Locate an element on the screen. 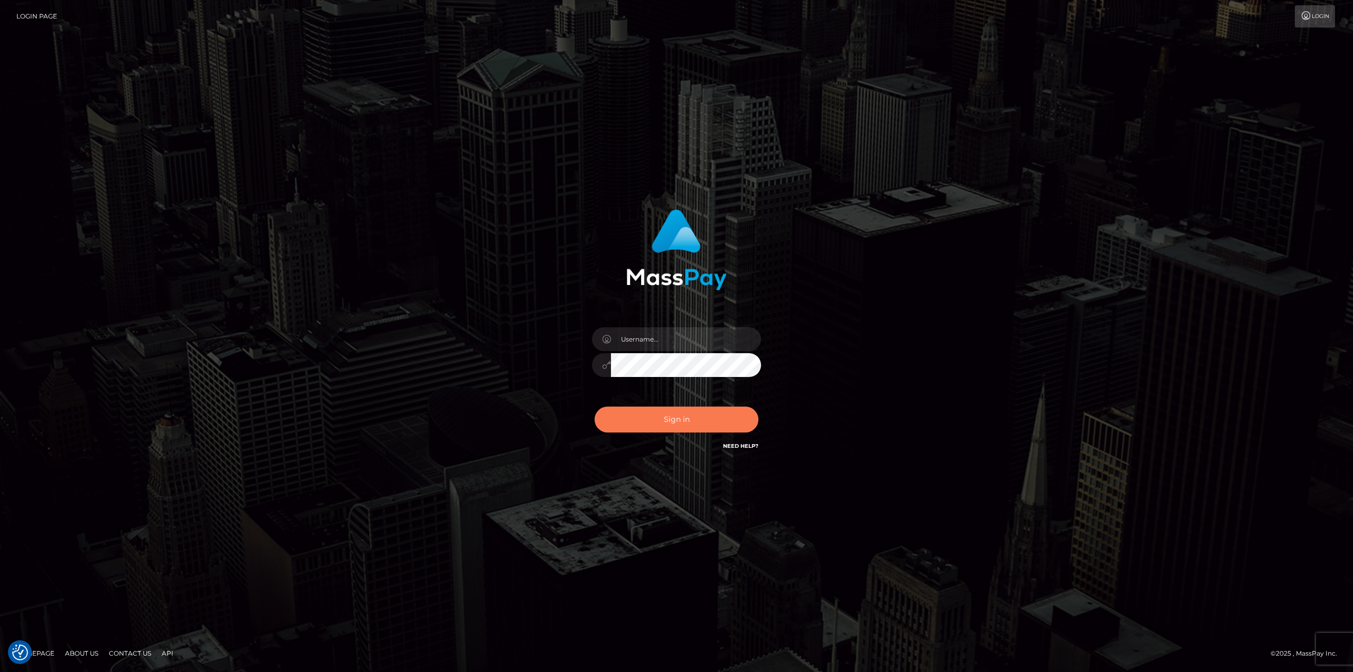 The height and width of the screenshot is (672, 1353). img: Revisit consent button is located at coordinates (20, 652).